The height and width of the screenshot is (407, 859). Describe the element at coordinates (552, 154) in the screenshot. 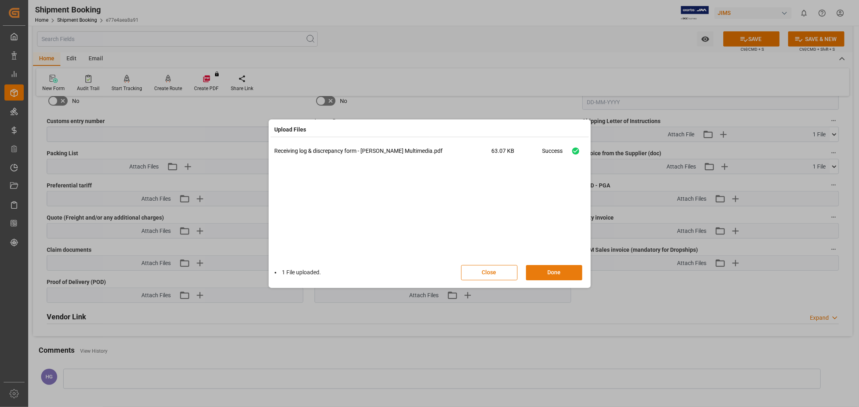

I see `div: Success` at that location.